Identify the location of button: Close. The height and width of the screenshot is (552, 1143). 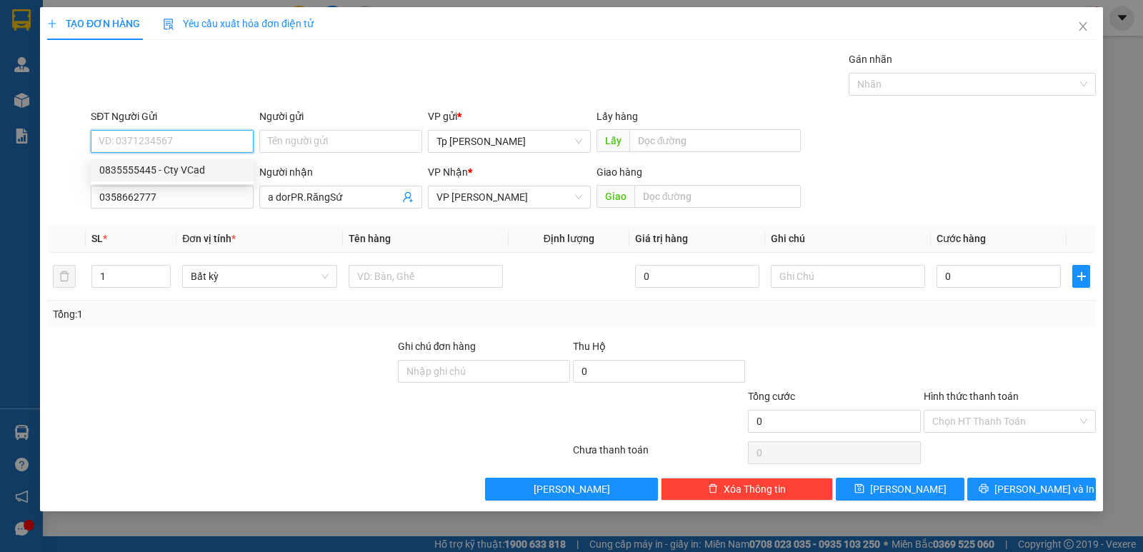
(1083, 27).